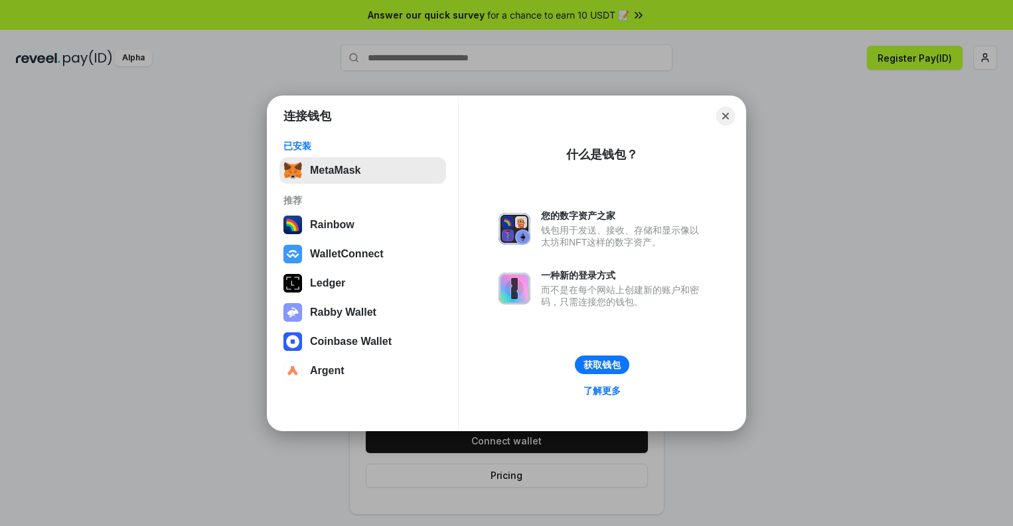 This screenshot has width=1013, height=526. I want to click on div: 您的数字资产之家, so click(623, 216).